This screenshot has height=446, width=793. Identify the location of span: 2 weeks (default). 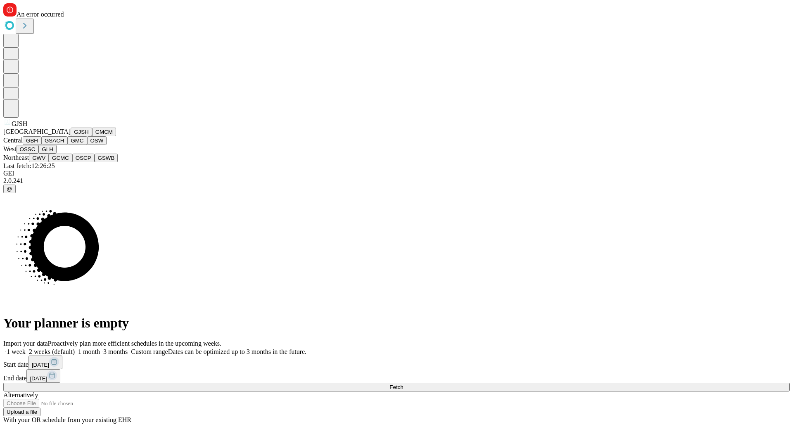
(52, 352).